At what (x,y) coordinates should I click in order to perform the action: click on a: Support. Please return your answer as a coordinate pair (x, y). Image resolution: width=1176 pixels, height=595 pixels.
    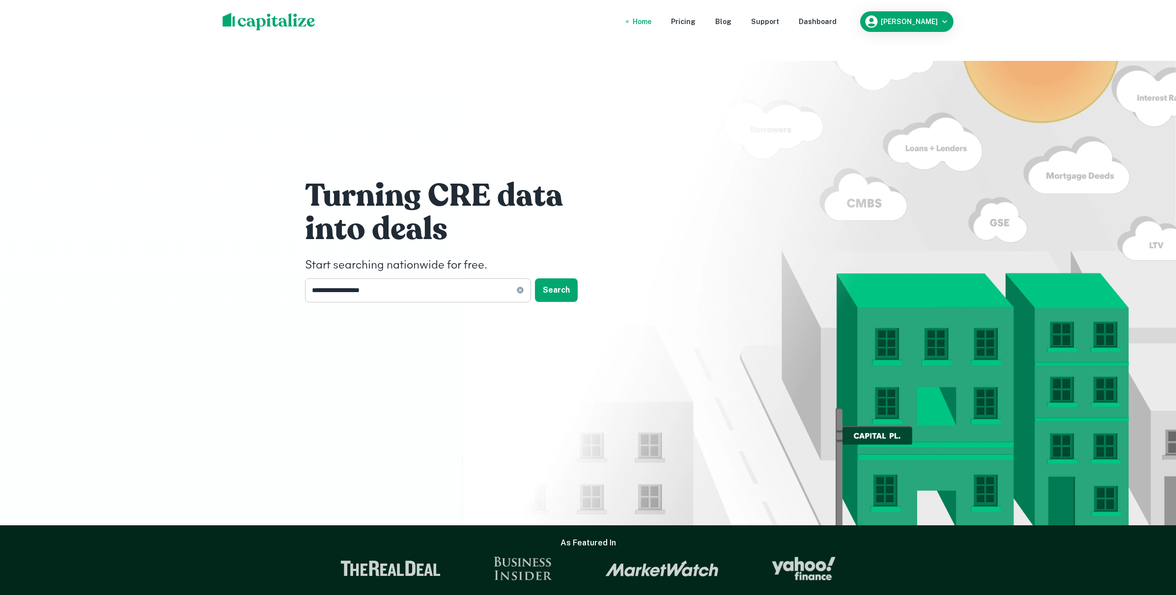
    Looking at the image, I should click on (765, 22).